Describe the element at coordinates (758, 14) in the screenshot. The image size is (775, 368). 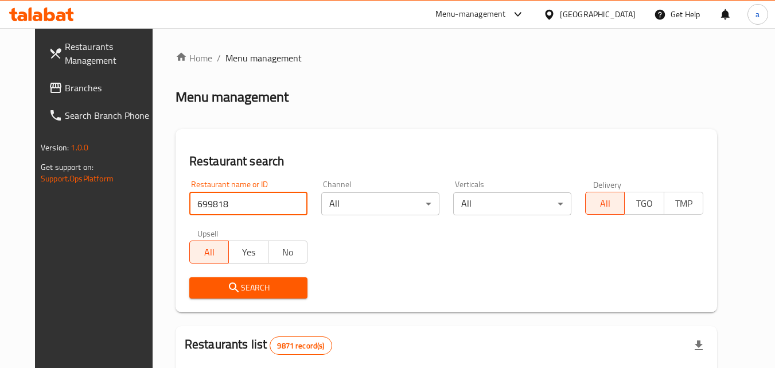
I see `span: a` at that location.